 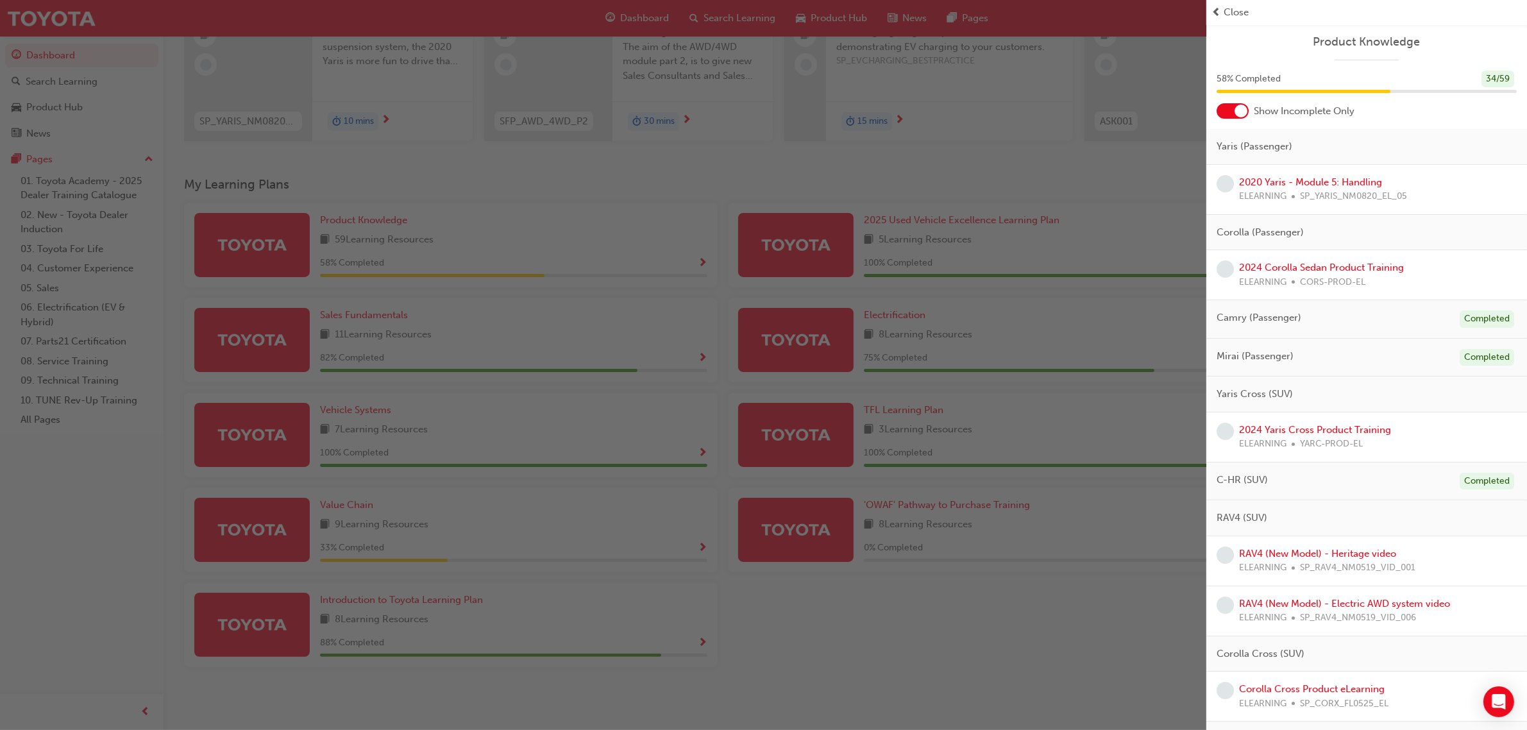 What do you see at coordinates (1254, 394) in the screenshot?
I see `span: Yaris Cross (SUV)` at bounding box center [1254, 394].